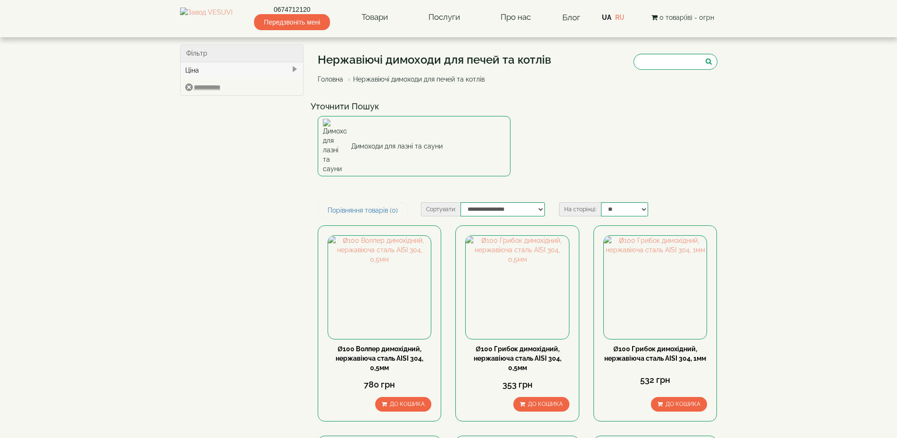 This screenshot has height=438, width=897. Describe the element at coordinates (242, 70) in the screenshot. I see `div: Ціна` at that location.